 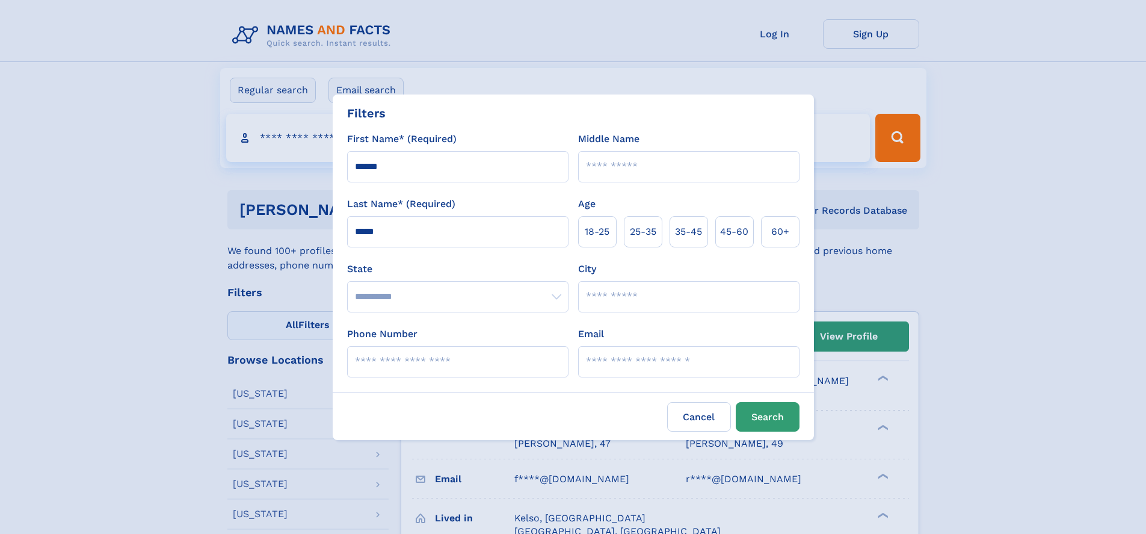 What do you see at coordinates (382, 334) in the screenshot?
I see `label: Phone Number` at bounding box center [382, 334].